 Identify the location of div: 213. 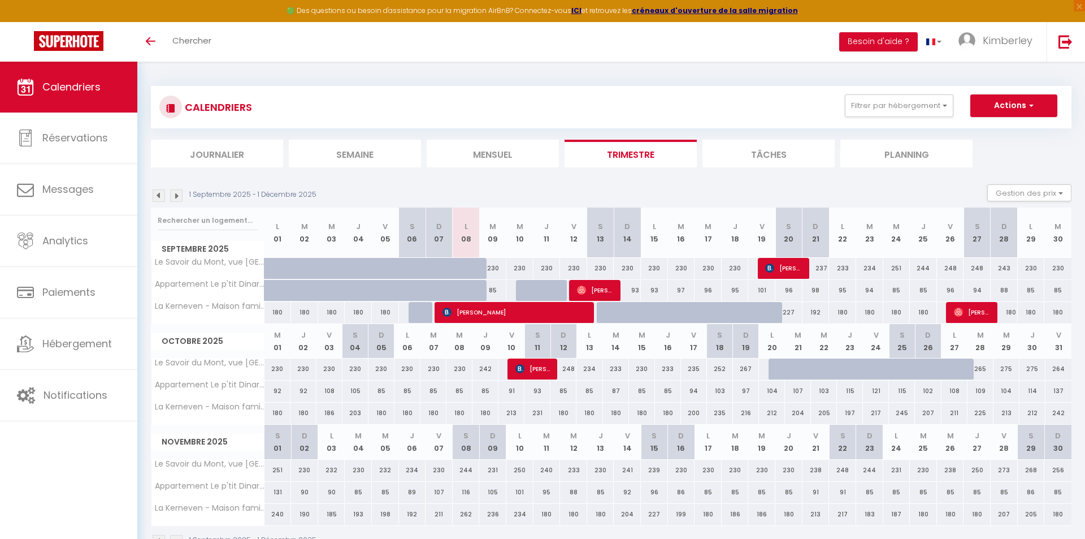
(511, 413).